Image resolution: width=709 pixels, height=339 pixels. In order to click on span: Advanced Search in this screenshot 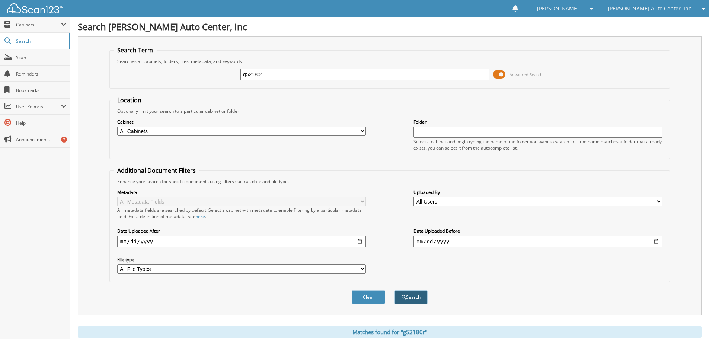, I will do `click(526, 74)`.